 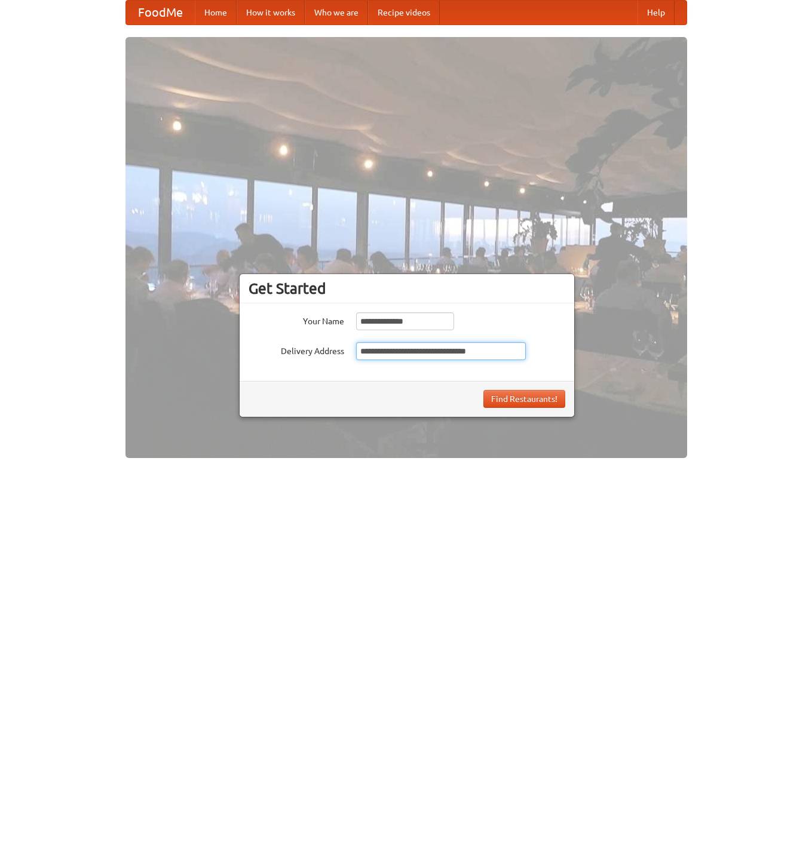 What do you see at coordinates (160, 13) in the screenshot?
I see `a: FoodMe` at bounding box center [160, 13].